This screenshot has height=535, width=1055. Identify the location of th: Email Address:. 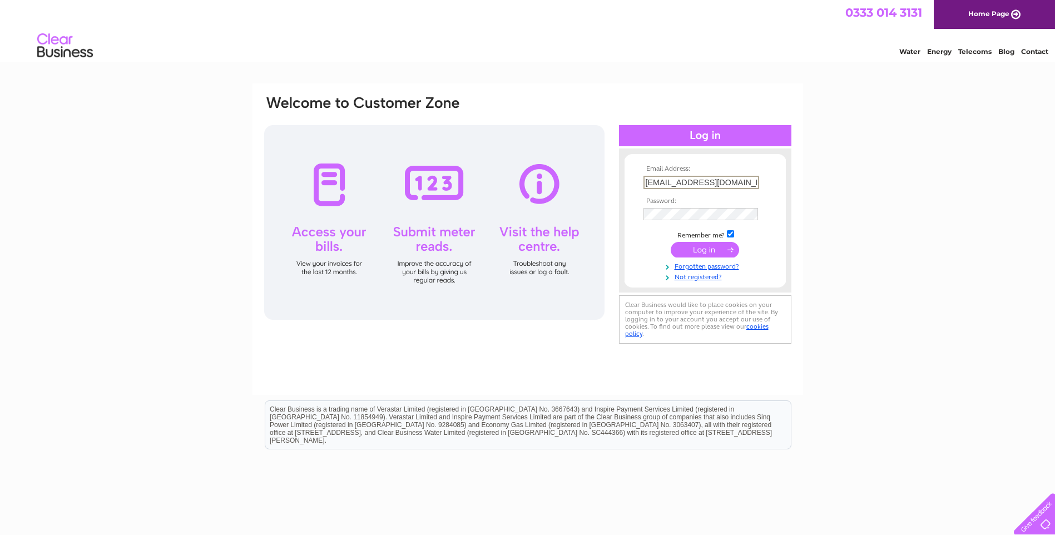
(705, 169).